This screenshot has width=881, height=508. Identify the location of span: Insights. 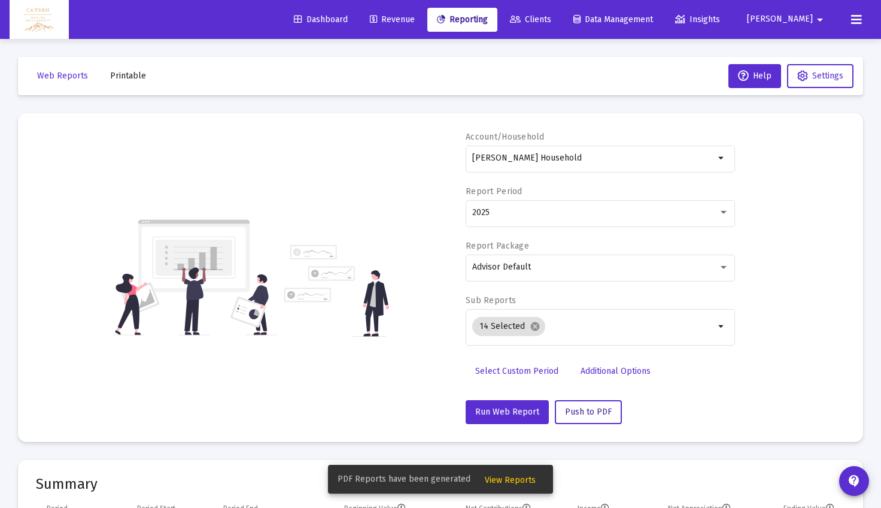
(698, 19).